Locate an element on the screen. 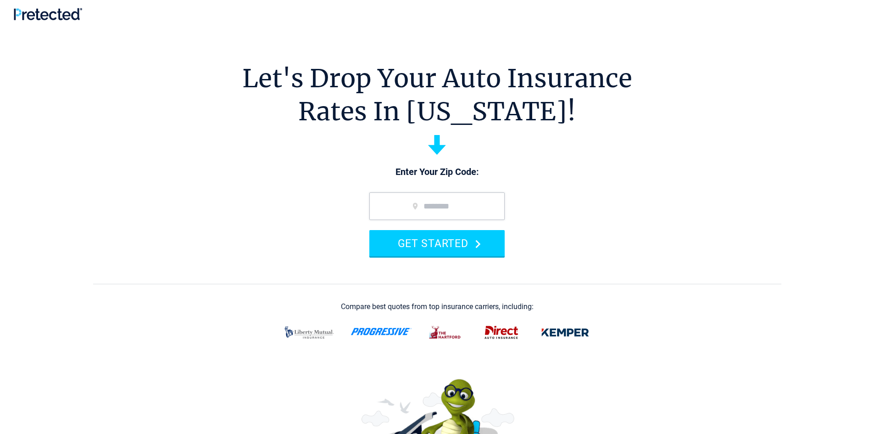  img: progressive is located at coordinates (381, 331).